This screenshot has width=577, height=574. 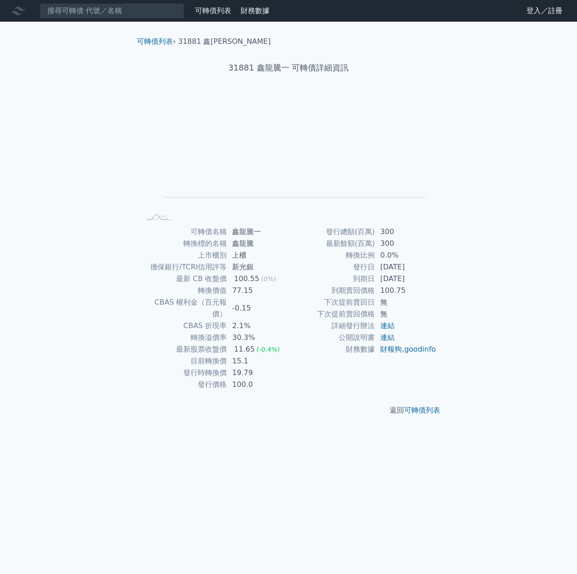 I want to click on td: 上市櫃別, so click(x=183, y=255).